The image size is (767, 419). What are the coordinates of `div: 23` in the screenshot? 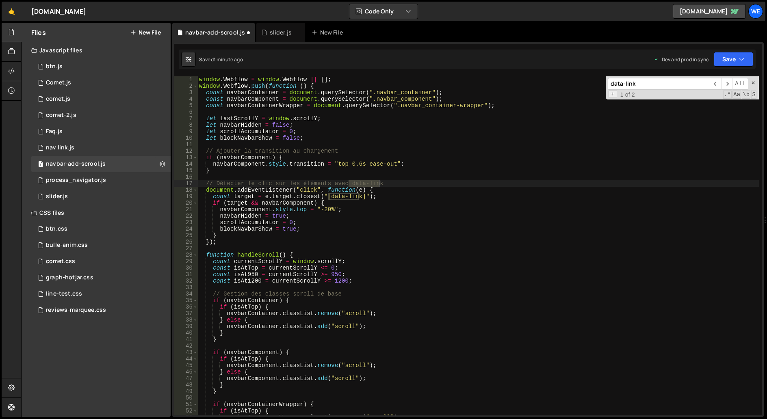 It's located at (186, 223).